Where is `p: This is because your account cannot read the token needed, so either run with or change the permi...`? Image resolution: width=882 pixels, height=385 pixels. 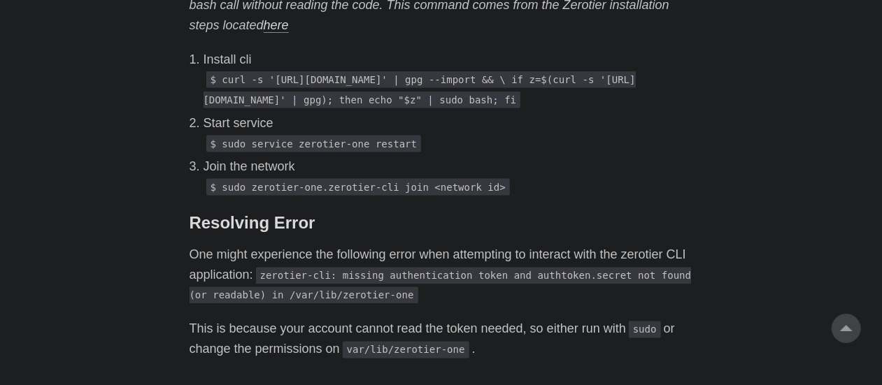
p: This is because your account cannot read the token needed, so either run with or change the permi... is located at coordinates (441, 340).